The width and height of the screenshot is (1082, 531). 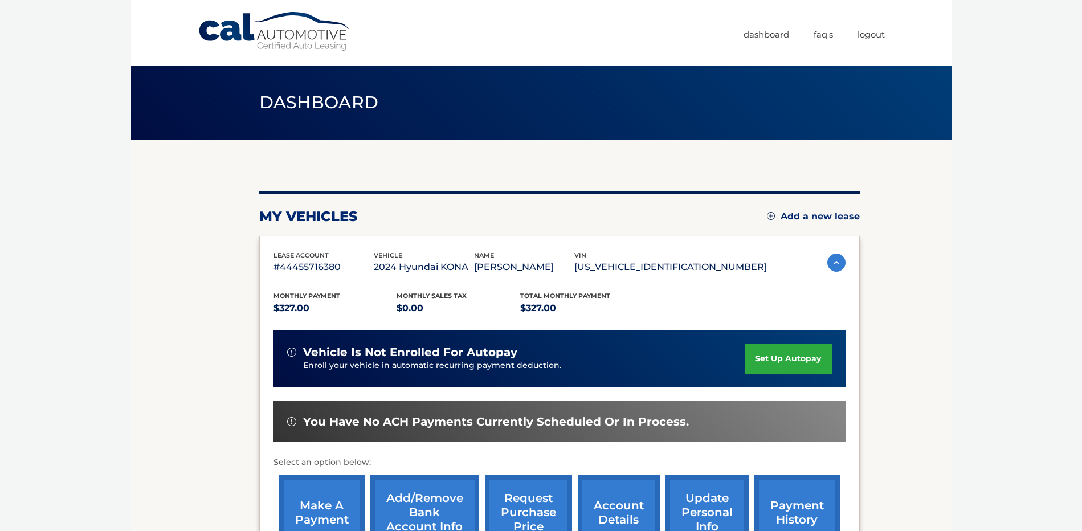 What do you see at coordinates (580, 255) in the screenshot?
I see `span: vin` at bounding box center [580, 255].